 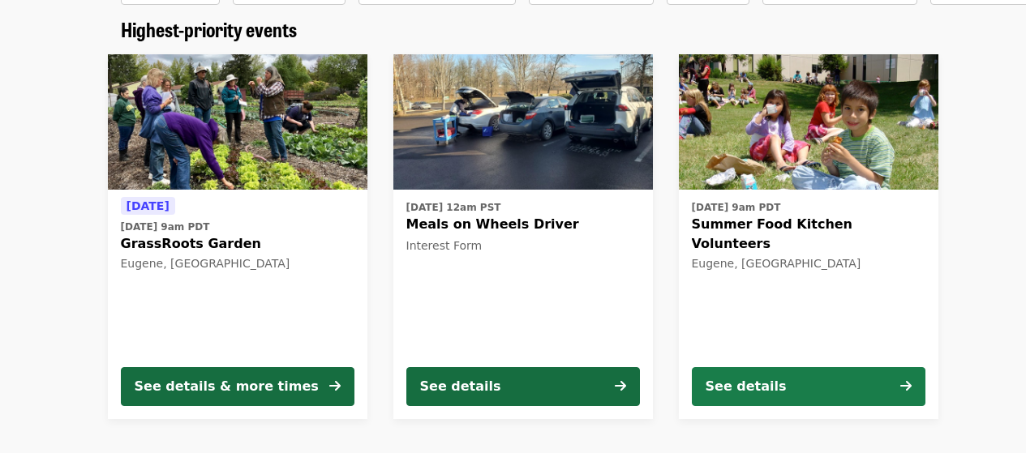 What do you see at coordinates (238, 237) in the screenshot?
I see `a: See details for "GrassRoots Garden"` at bounding box center [238, 237].